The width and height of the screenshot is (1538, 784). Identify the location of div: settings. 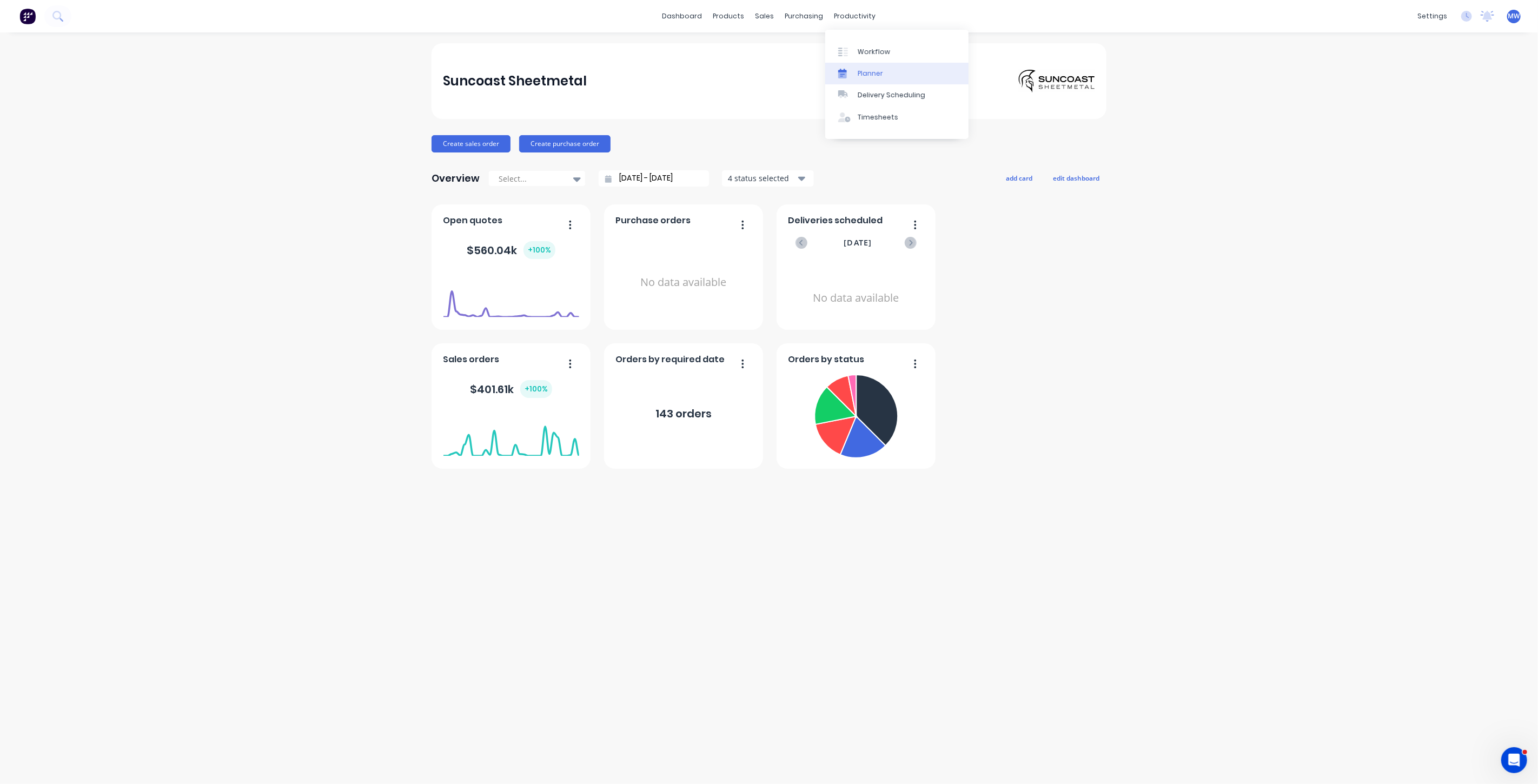
(1432, 17).